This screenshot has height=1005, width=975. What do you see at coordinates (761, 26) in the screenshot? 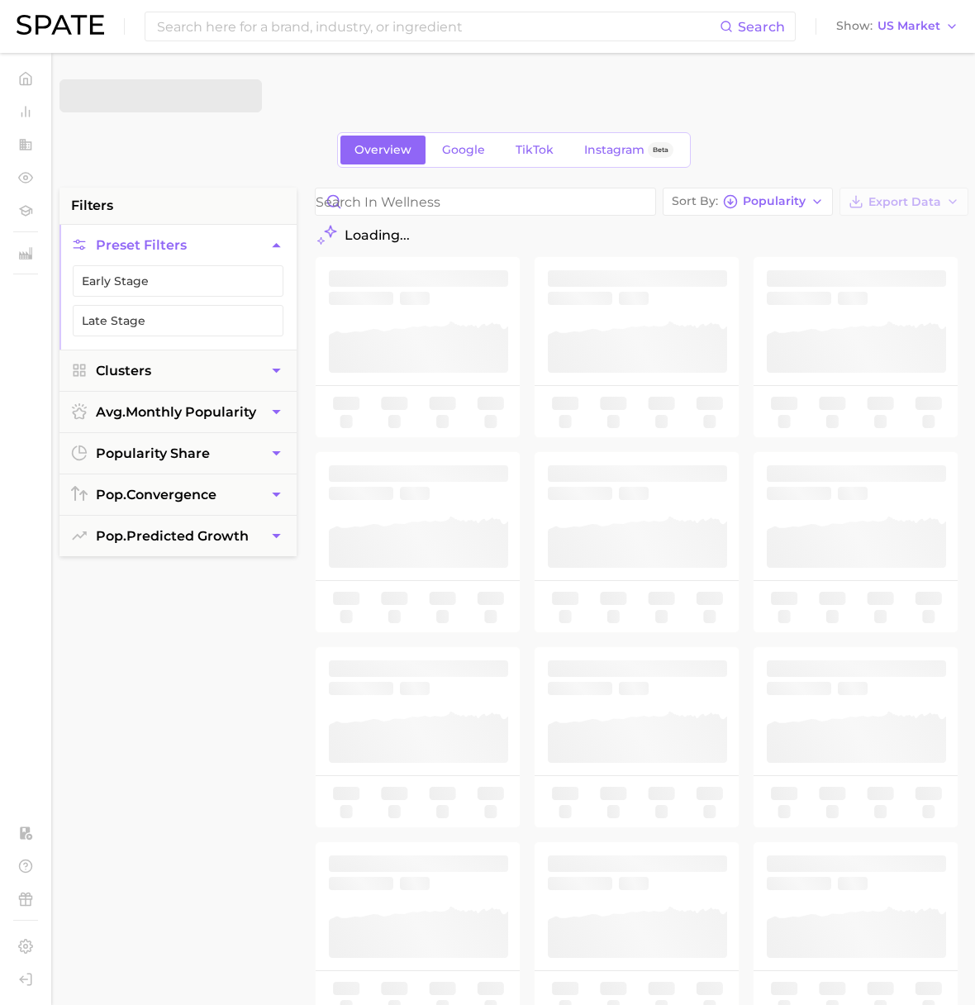
I see `span: Search` at bounding box center [761, 26].